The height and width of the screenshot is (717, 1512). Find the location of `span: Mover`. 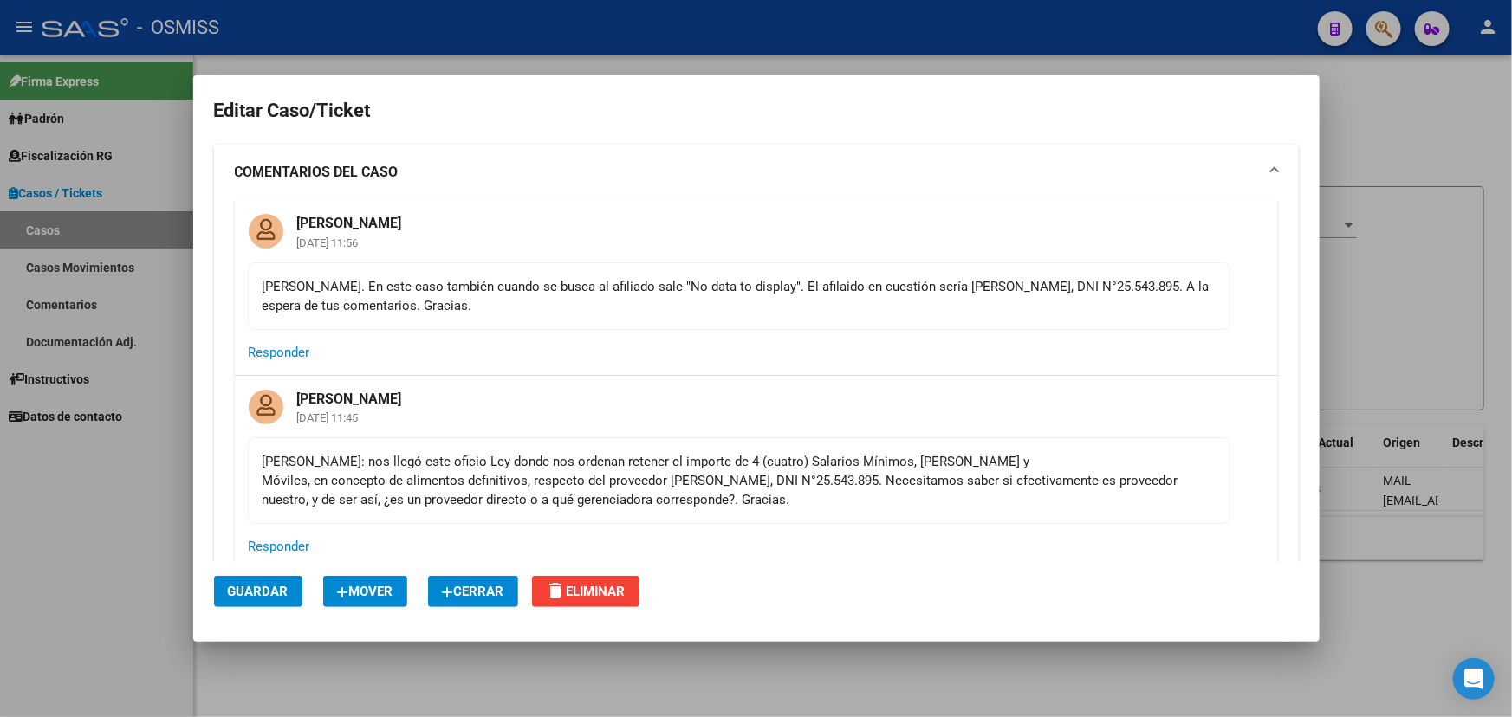

span: Mover is located at coordinates (365, 592).